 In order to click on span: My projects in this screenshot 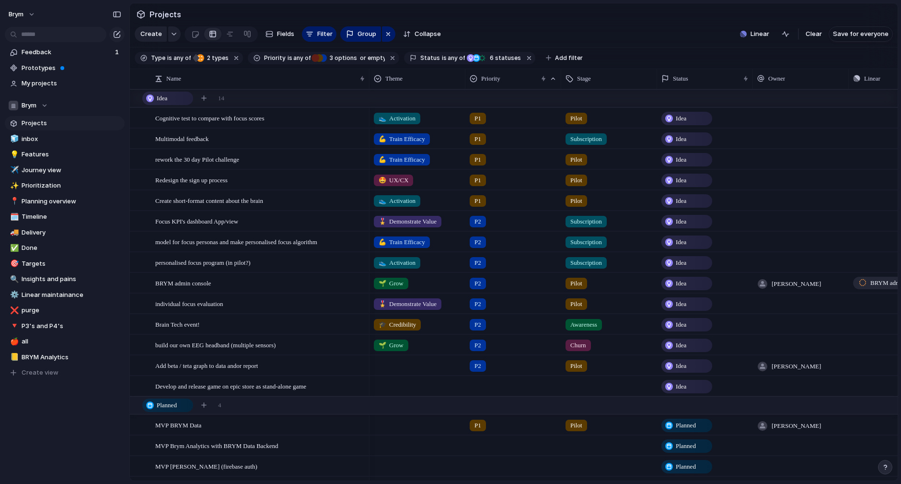, I will do `click(71, 83)`.